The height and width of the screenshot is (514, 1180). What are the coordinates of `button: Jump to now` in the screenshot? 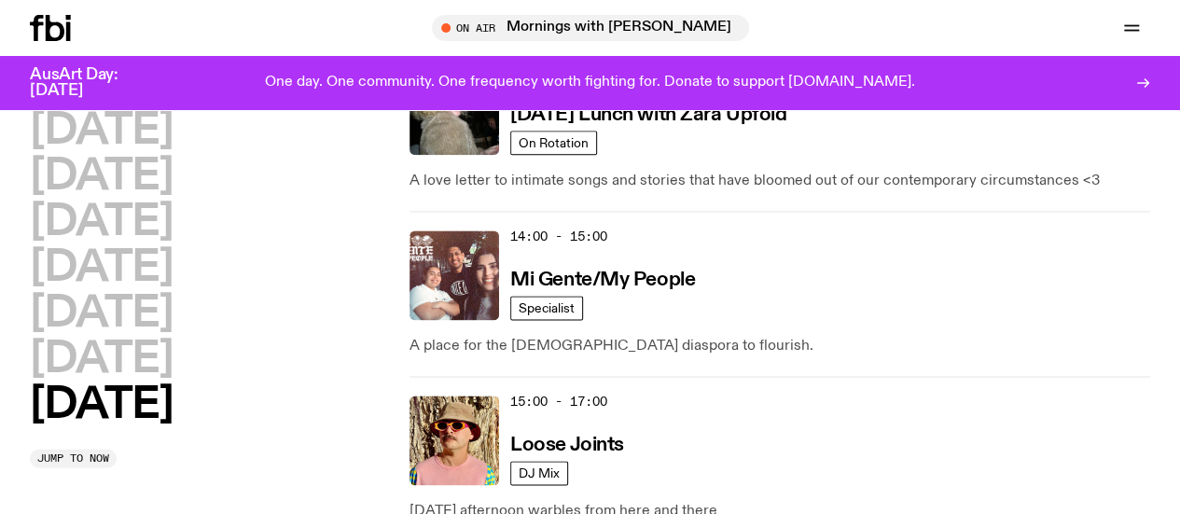 It's located at (73, 458).